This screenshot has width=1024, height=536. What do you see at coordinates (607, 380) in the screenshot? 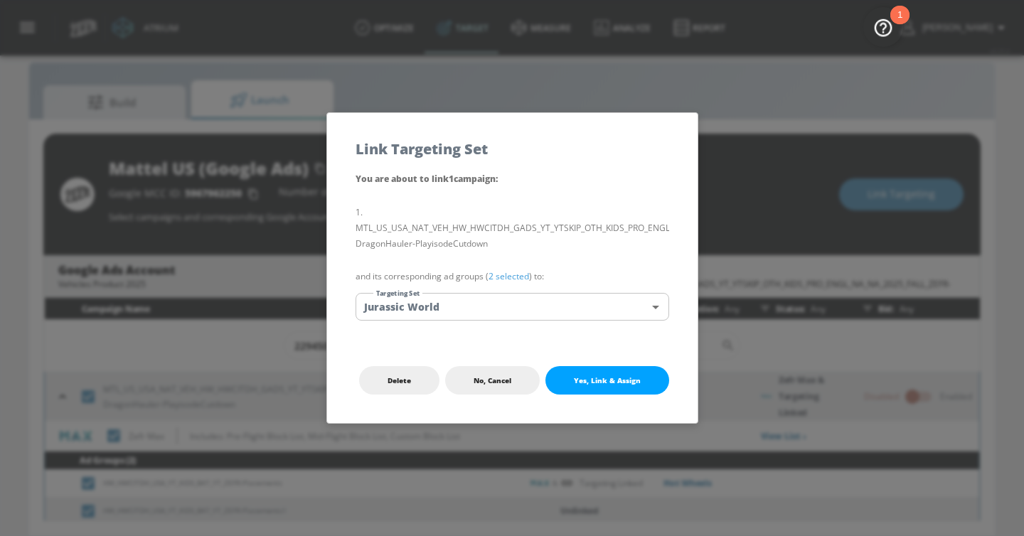
I see `button: Yes, Link & Assign` at bounding box center [607, 380].